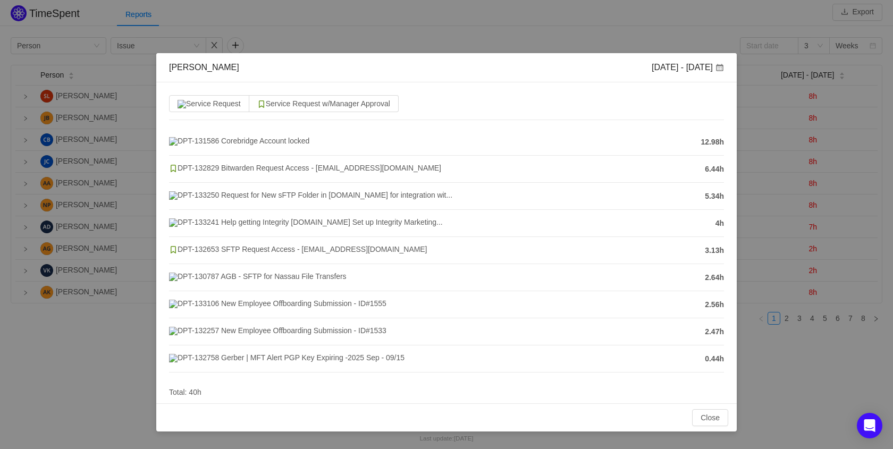  I want to click on span: 5.34h, so click(714, 196).